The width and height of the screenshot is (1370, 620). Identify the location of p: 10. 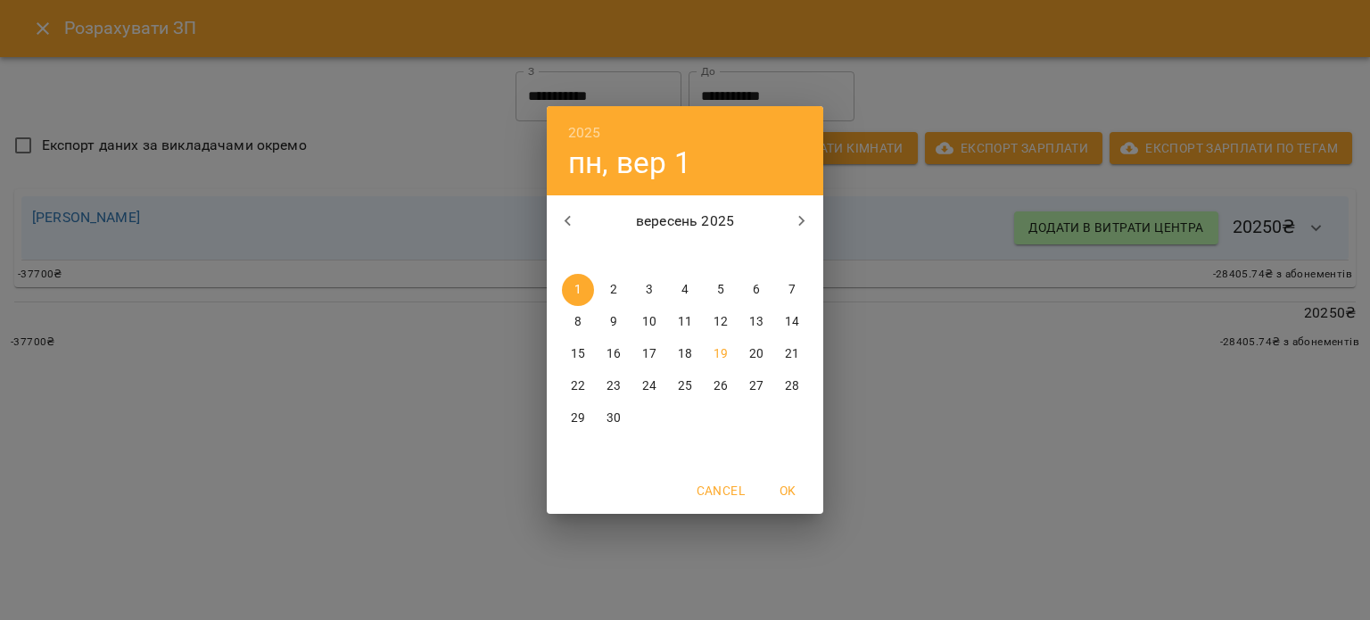
(649, 322).